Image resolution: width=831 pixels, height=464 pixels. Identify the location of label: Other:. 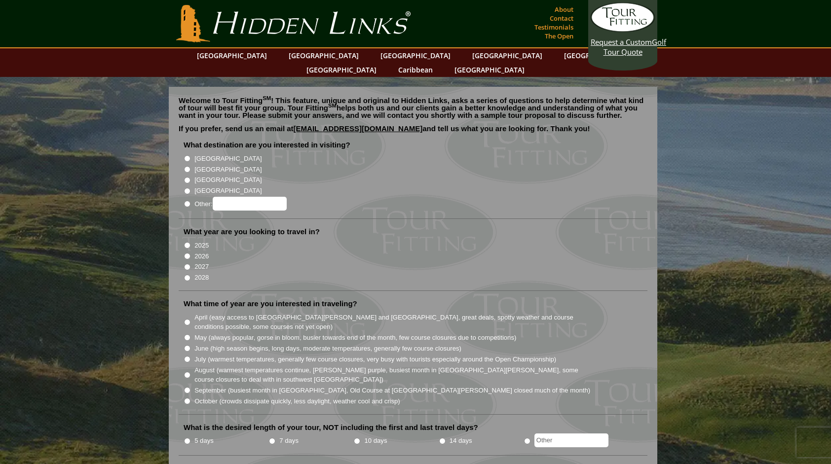
(240, 204).